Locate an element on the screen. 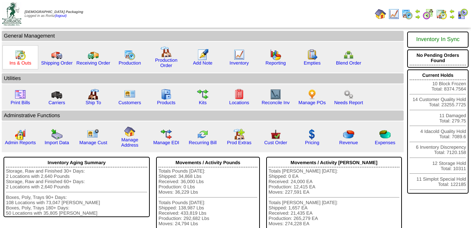 The width and height of the screenshot is (471, 228). a: Shipping Order is located at coordinates (57, 63).